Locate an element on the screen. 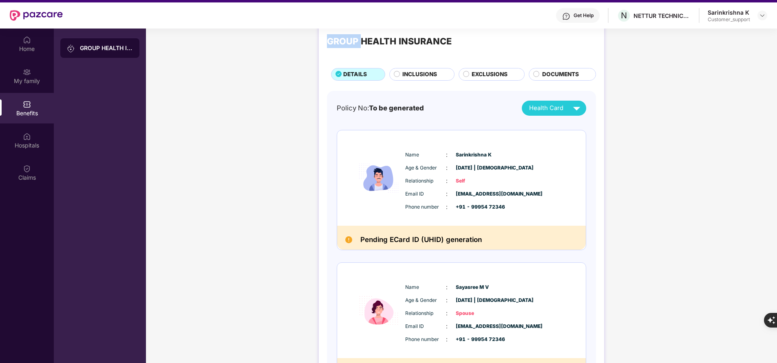 The image size is (777, 363). span: Sarinkrishna K is located at coordinates (476, 155).